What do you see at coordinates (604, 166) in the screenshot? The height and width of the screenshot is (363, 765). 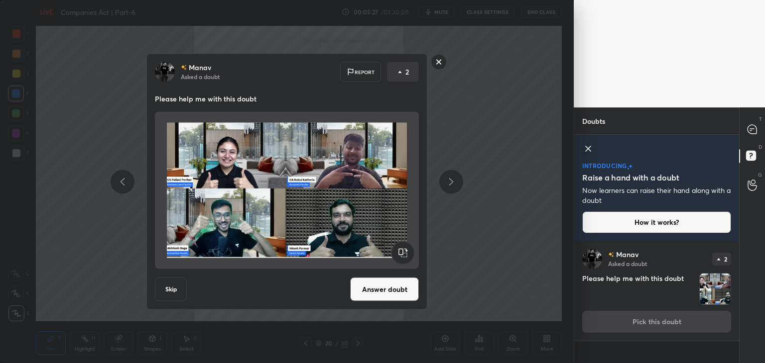 I see `p: introducing` at bounding box center [604, 166].